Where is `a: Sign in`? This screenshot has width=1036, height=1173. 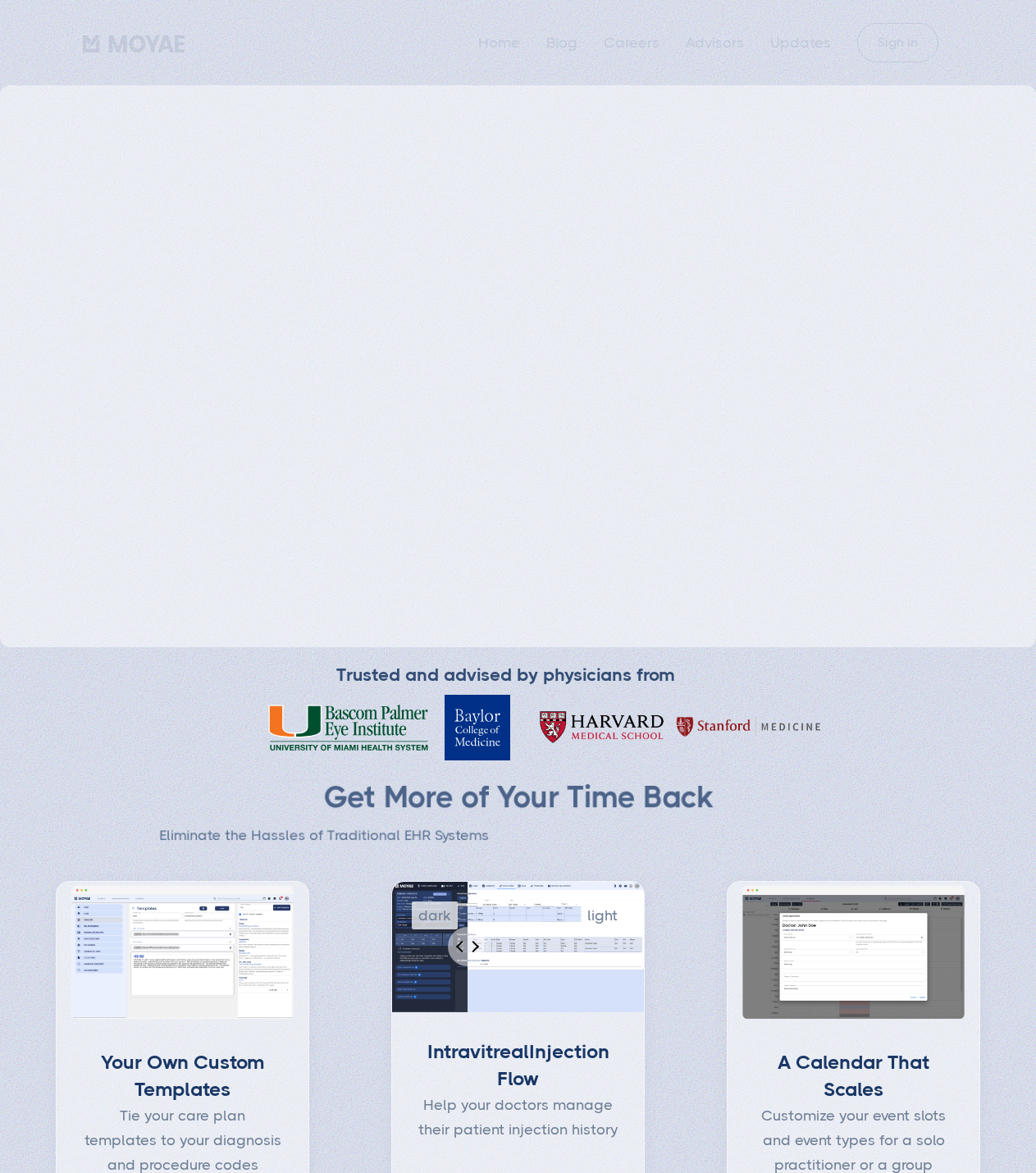
a: Sign in is located at coordinates (897, 42).